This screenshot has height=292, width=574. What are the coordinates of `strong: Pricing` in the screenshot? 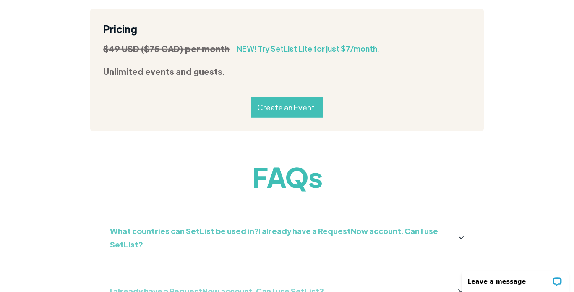 It's located at (120, 29).